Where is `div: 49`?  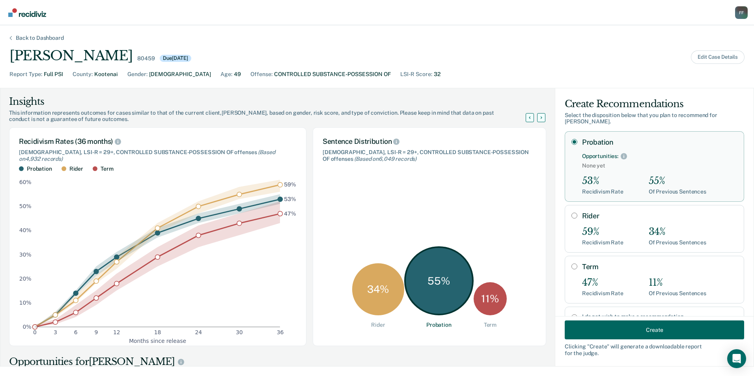
div: 49 is located at coordinates (237, 74).